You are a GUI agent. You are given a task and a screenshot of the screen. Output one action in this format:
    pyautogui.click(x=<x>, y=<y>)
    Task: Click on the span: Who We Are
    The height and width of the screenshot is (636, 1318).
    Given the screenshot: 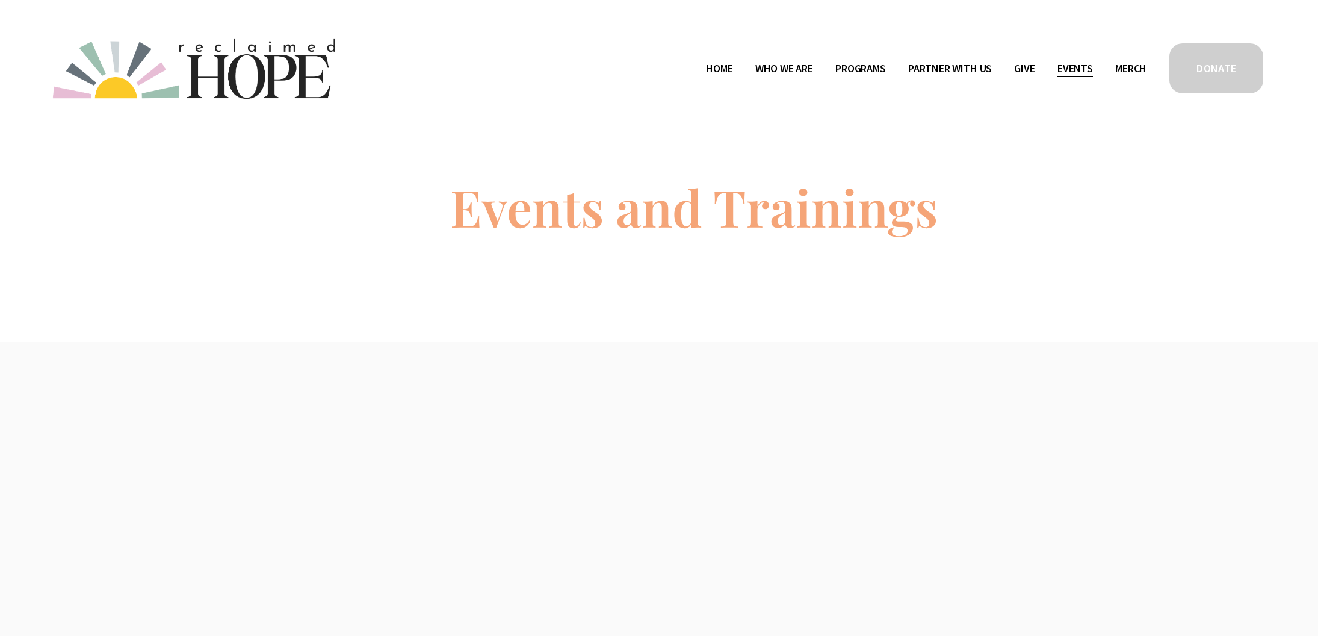 What is the action you would take?
    pyautogui.click(x=784, y=69)
    